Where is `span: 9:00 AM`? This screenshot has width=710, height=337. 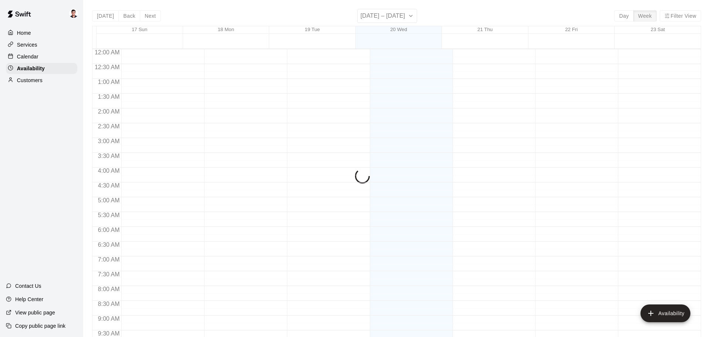
span: 9:00 AM is located at coordinates (109, 319).